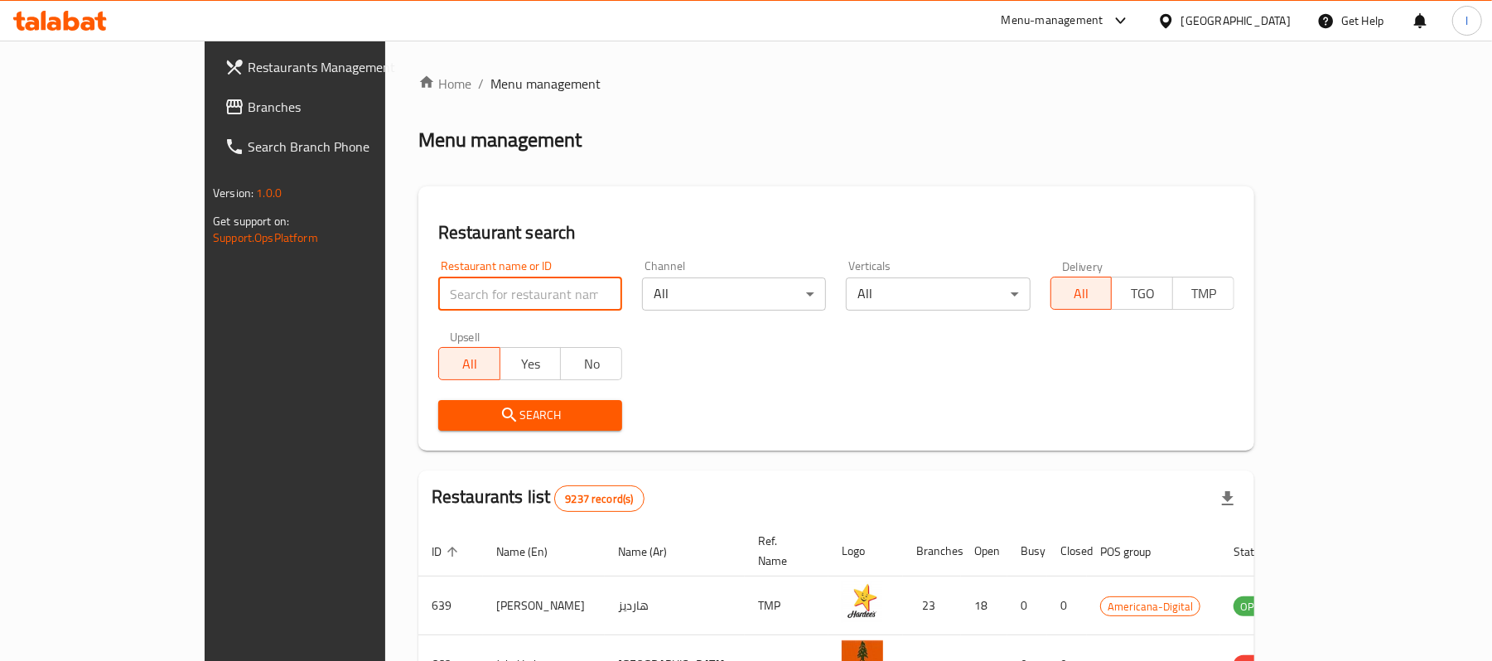 This screenshot has height=661, width=1492. Describe the element at coordinates (599, 499) in the screenshot. I see `span: 9237 record(s)` at that location.